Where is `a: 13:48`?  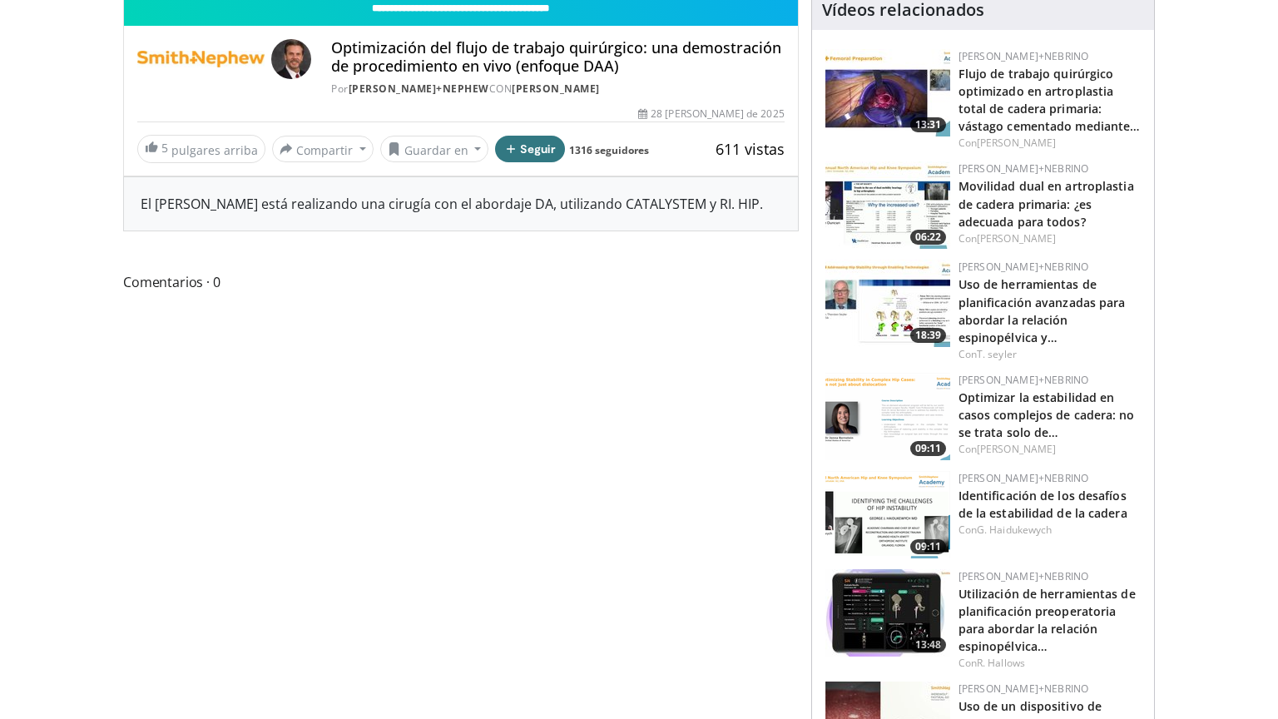 a: 13:48 is located at coordinates (888, 612).